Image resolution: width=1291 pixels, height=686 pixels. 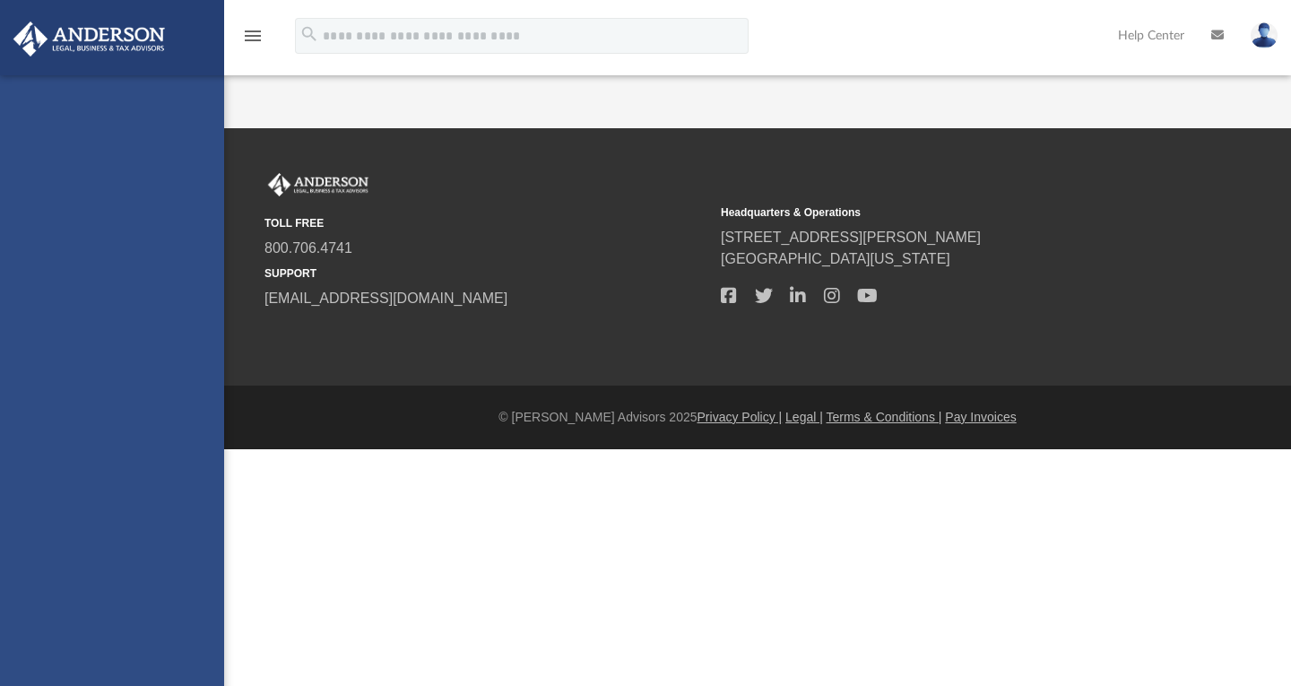 What do you see at coordinates (309, 34) in the screenshot?
I see `i: search` at bounding box center [309, 34].